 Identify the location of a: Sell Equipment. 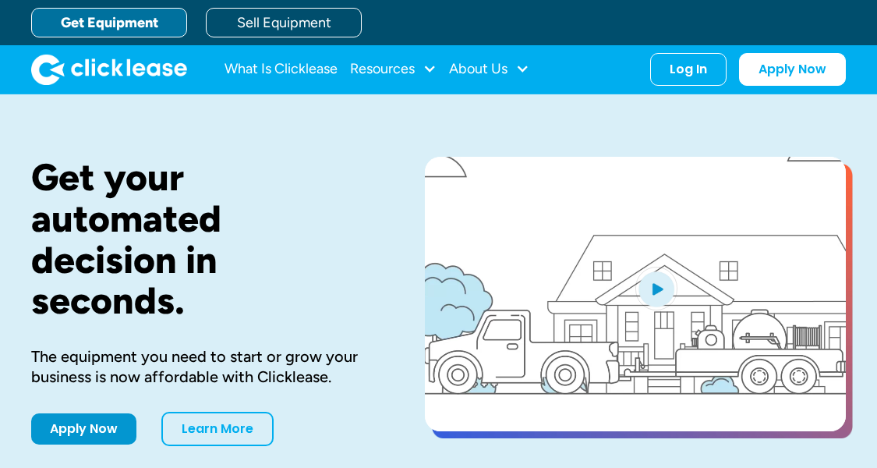
(284, 23).